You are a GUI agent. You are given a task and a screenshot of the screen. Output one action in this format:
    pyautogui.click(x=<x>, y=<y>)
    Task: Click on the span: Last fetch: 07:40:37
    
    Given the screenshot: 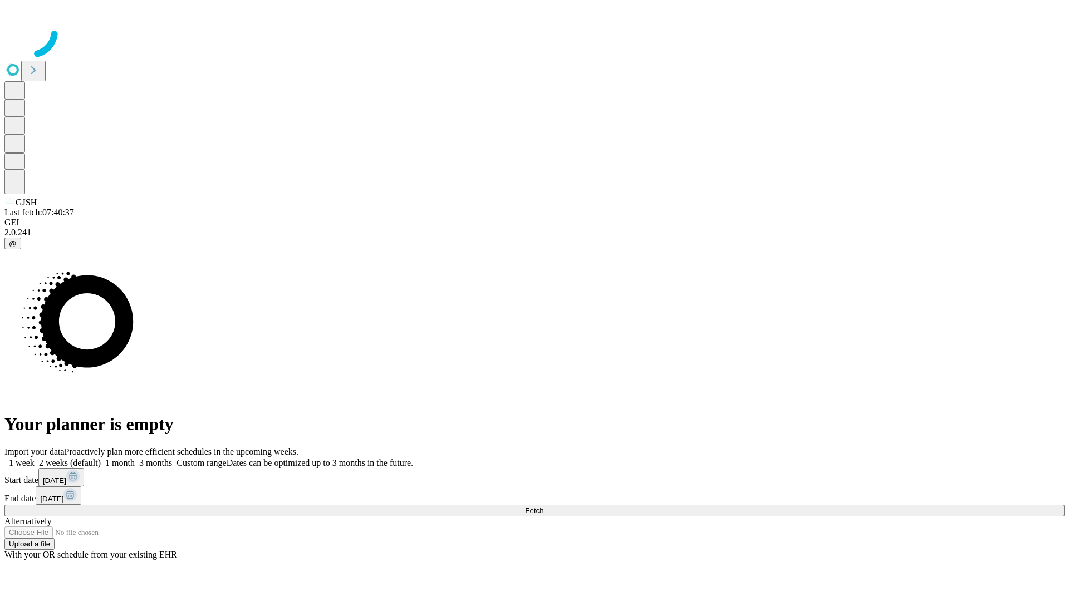 What is the action you would take?
    pyautogui.click(x=39, y=212)
    